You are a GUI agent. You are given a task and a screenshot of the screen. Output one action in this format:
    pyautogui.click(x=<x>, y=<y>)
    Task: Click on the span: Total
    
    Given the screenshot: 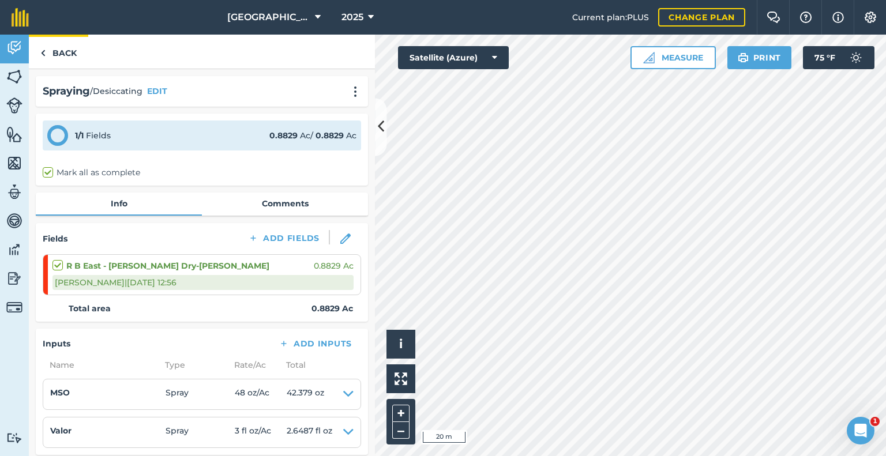 What is the action you would take?
    pyautogui.click(x=292, y=365)
    